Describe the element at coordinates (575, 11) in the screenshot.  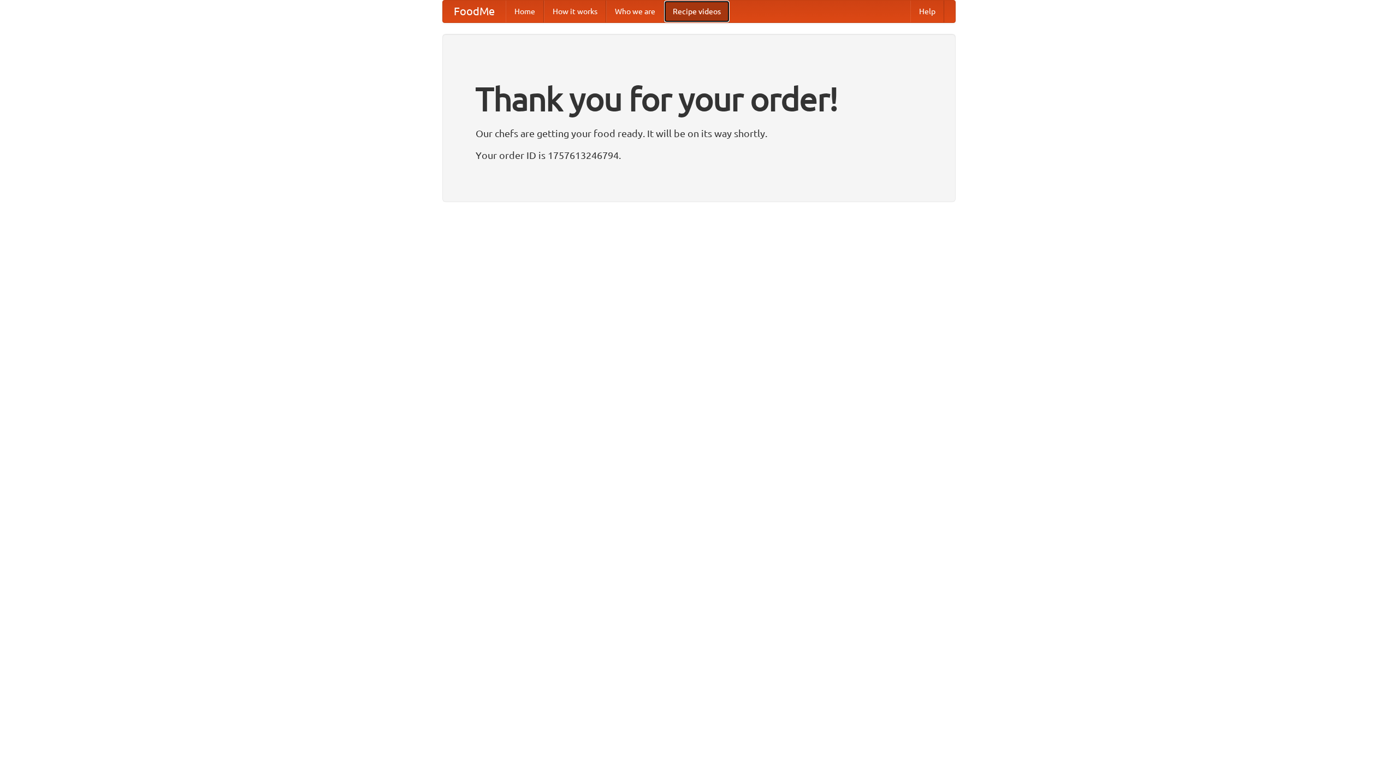
I see `a: How it works` at that location.